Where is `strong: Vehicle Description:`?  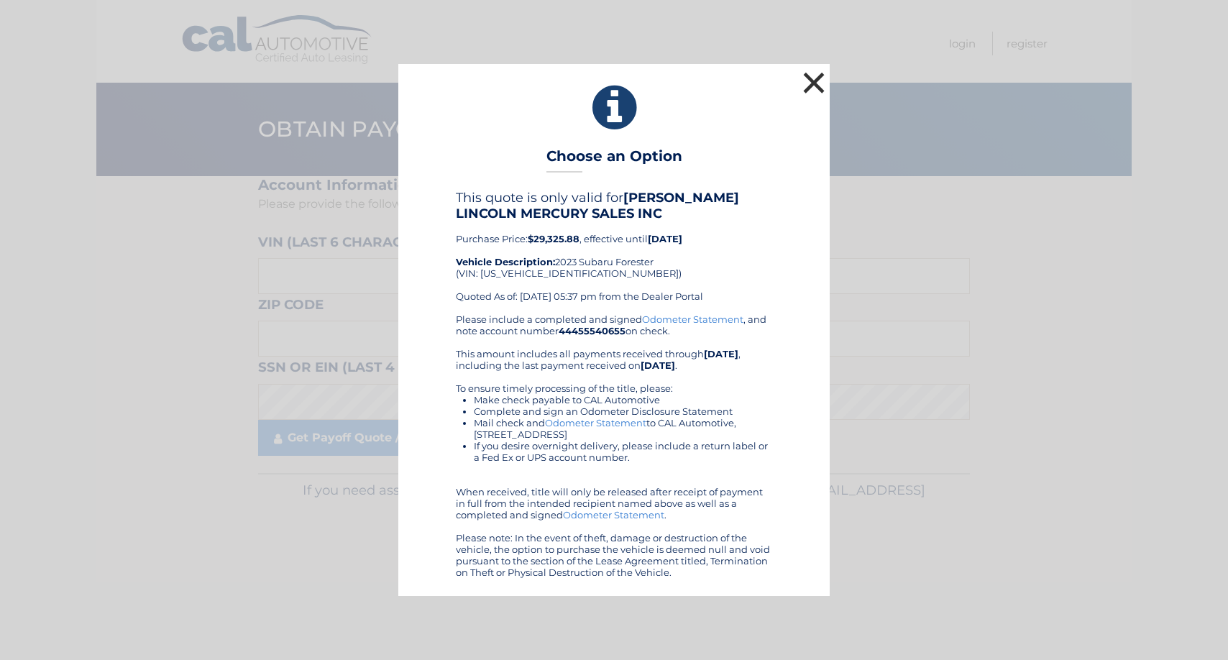 strong: Vehicle Description: is located at coordinates (506, 262).